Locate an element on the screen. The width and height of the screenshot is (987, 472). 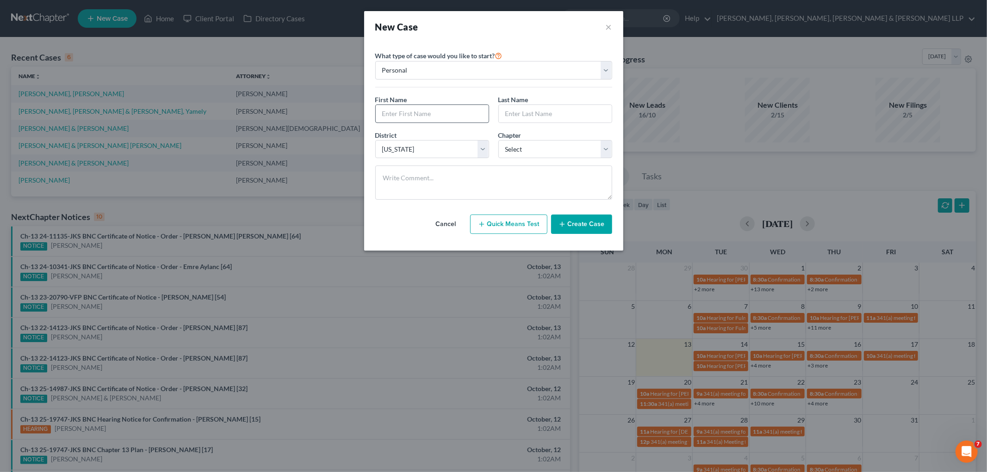
button: Cancel is located at coordinates (446, 224).